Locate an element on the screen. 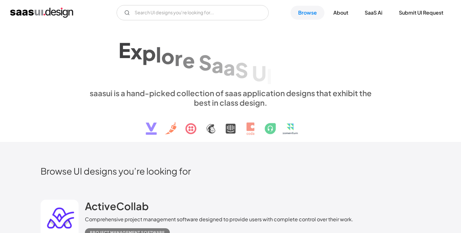 The height and width of the screenshot is (233, 461). div: o is located at coordinates (168, 56).